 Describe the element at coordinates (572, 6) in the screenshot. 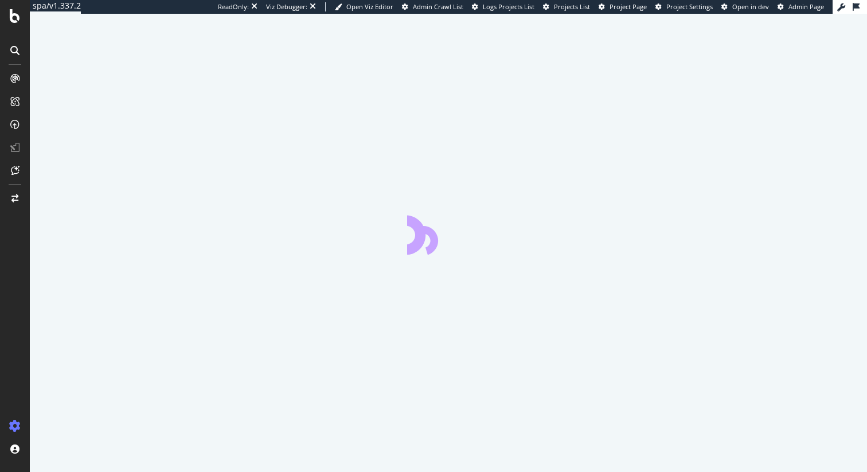

I see `span: Projects List` at that location.